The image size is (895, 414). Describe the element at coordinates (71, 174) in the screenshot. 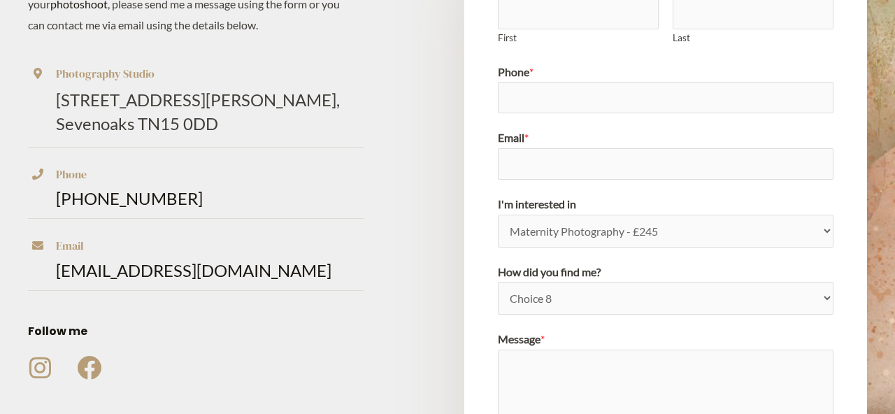

I see `span: Phone` at that location.